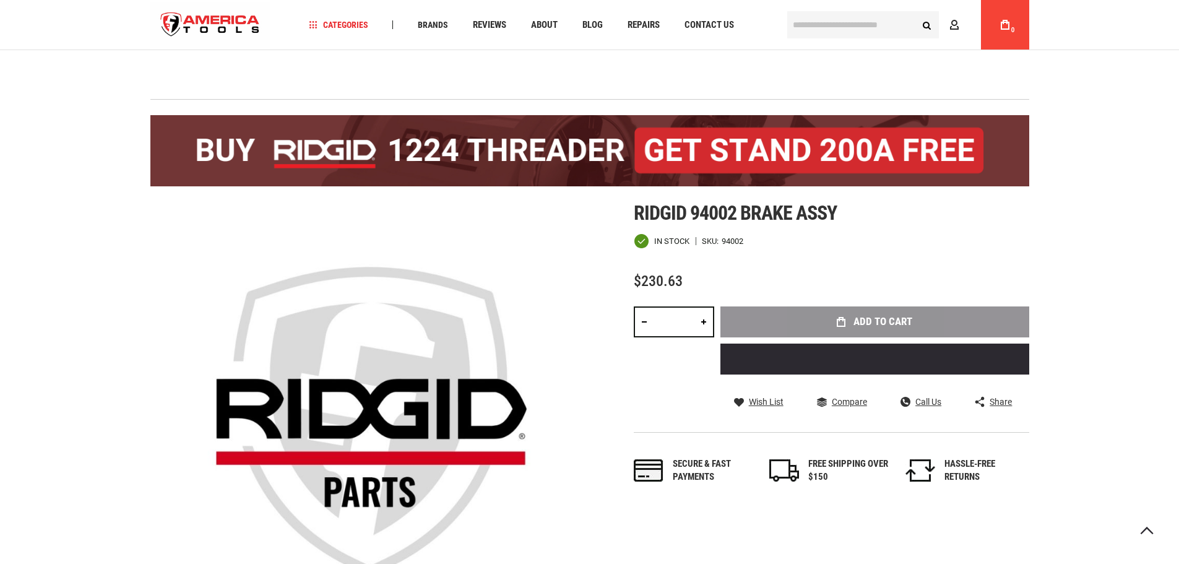 The width and height of the screenshot is (1179, 564). I want to click on span: Contact Us, so click(709, 25).